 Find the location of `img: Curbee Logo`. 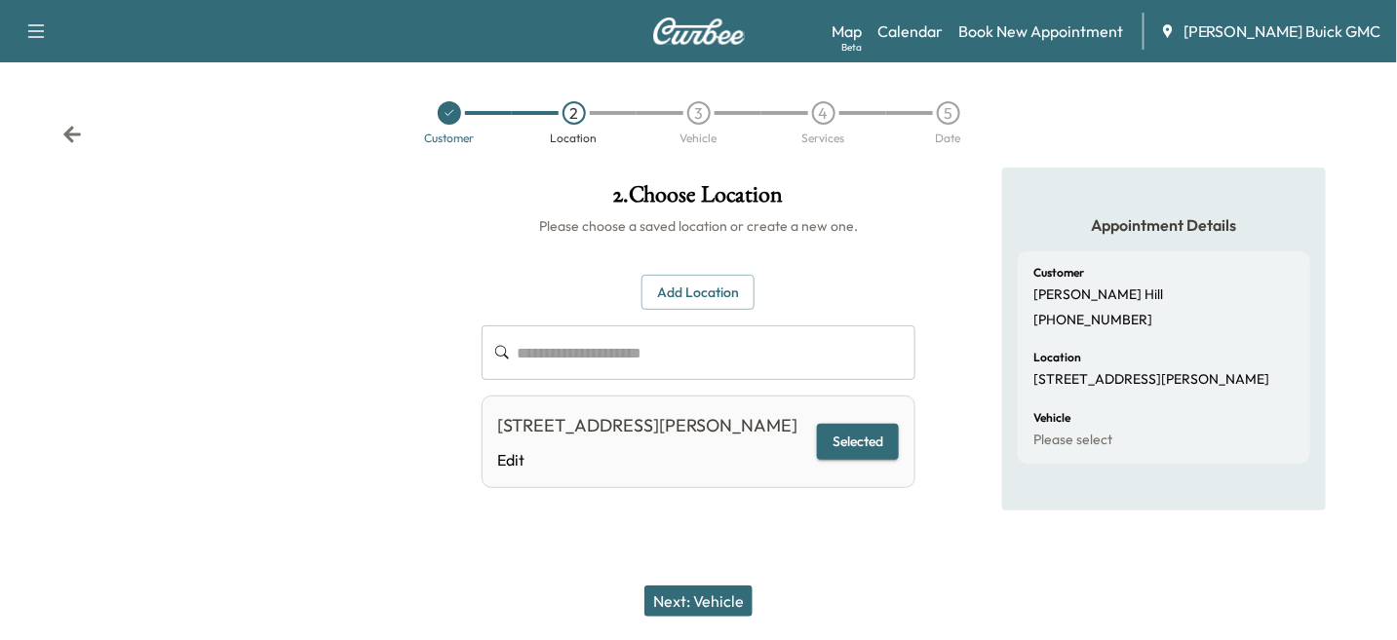

img: Curbee Logo is located at coordinates (699, 31).